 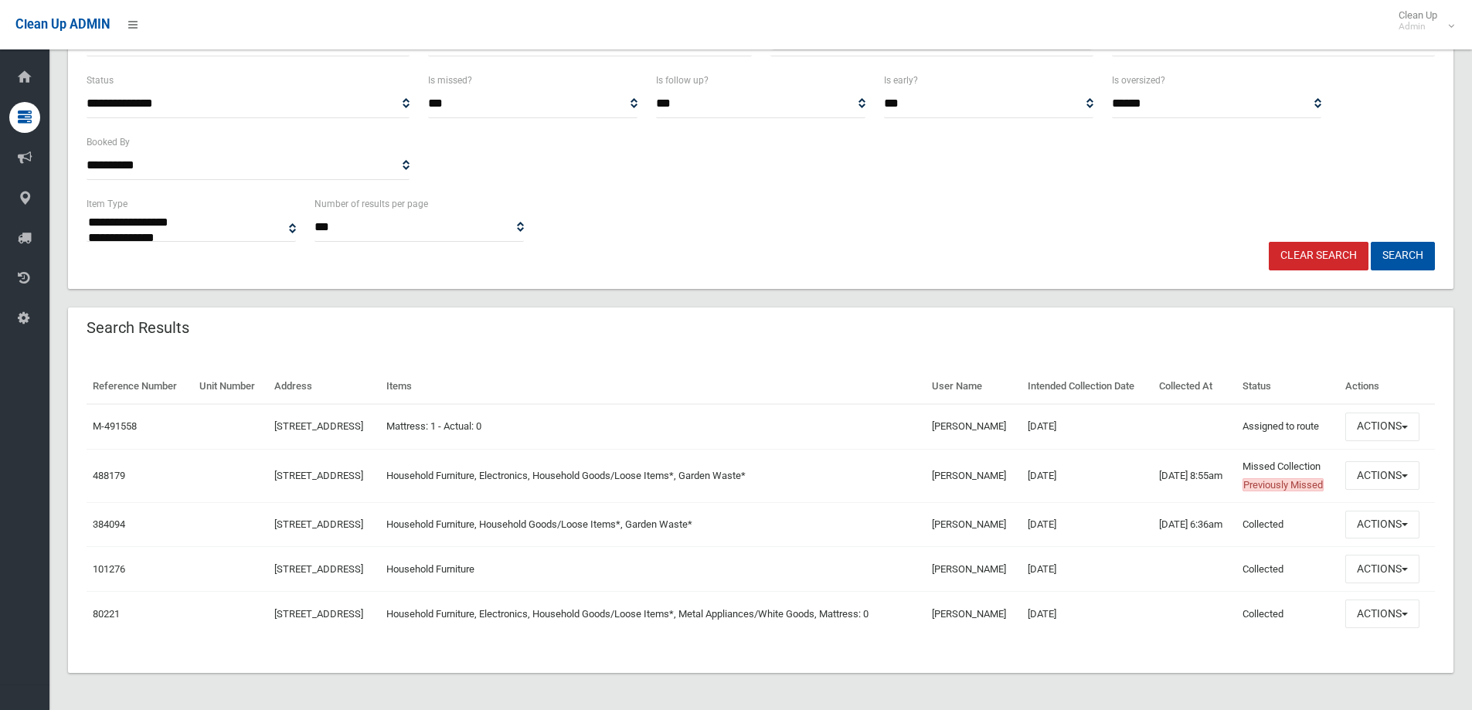 I want to click on td: Household Furniture, Electronics, Household Goods/Loose Items*, Metal Appliances/White Goods, Mat..., so click(x=653, y=613).